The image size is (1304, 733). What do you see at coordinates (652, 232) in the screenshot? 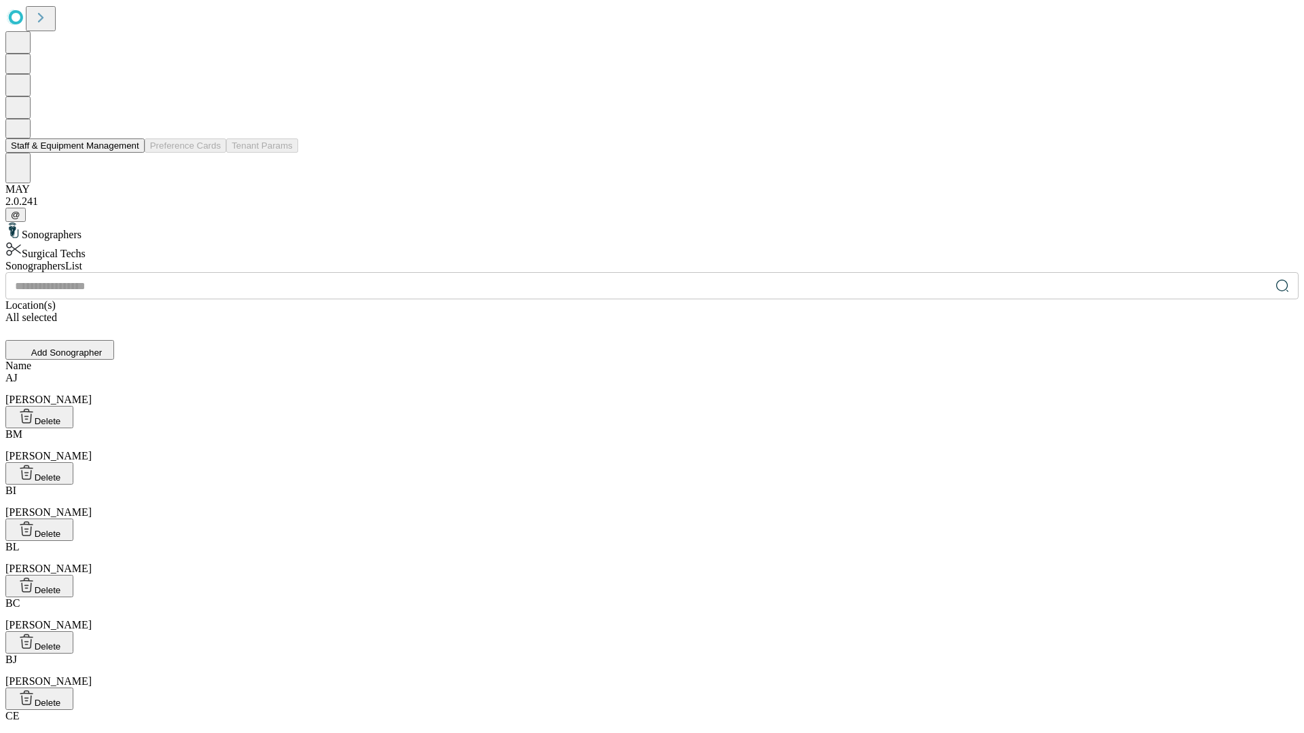
I see `div: Sonographers` at bounding box center [652, 232].